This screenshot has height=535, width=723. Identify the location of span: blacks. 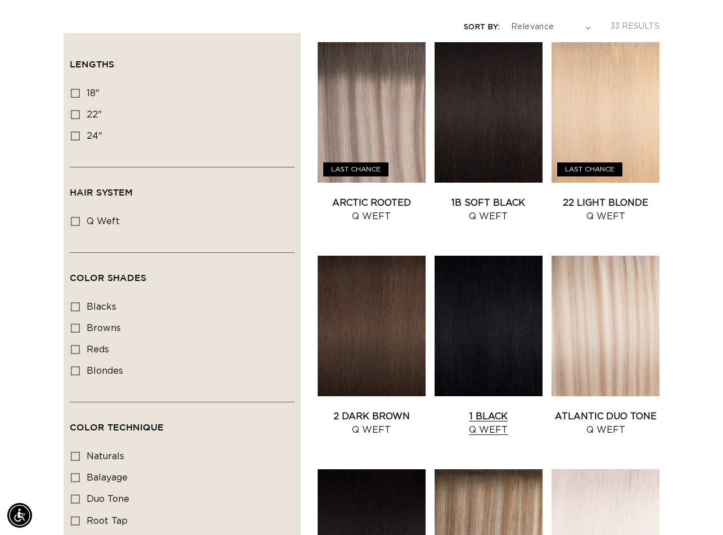
(101, 307).